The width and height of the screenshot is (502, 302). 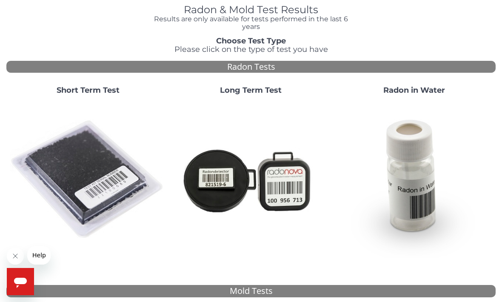 I want to click on div: Mold Tests, so click(x=251, y=291).